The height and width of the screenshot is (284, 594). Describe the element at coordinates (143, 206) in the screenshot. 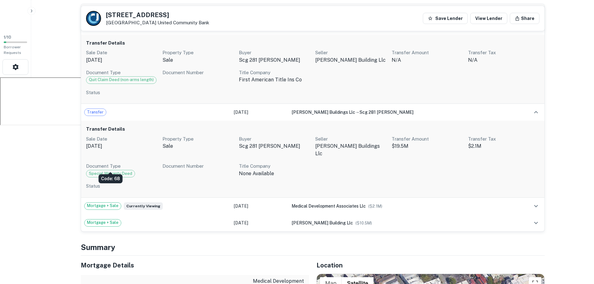

I see `span: Currently viewing` at that location.